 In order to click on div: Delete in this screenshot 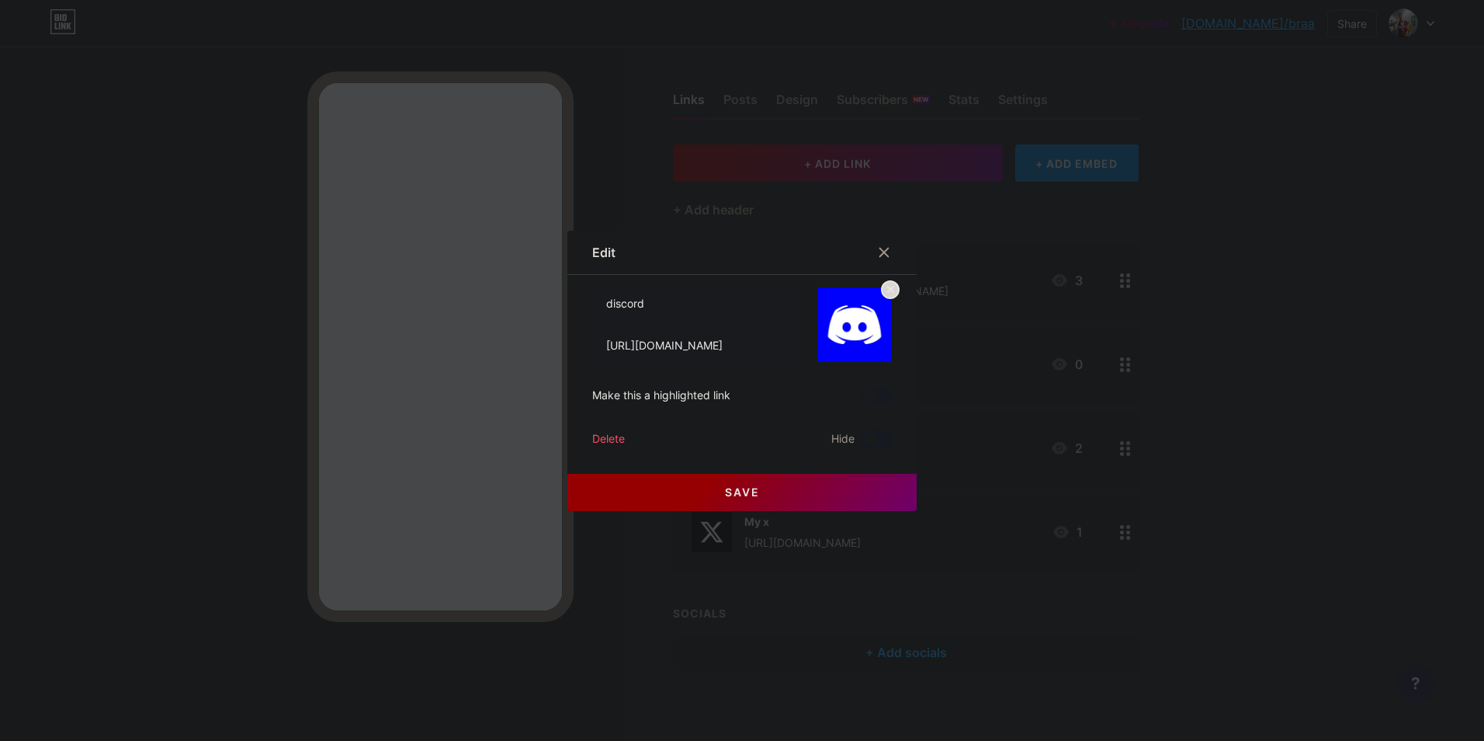, I will do `click(609, 439)`.